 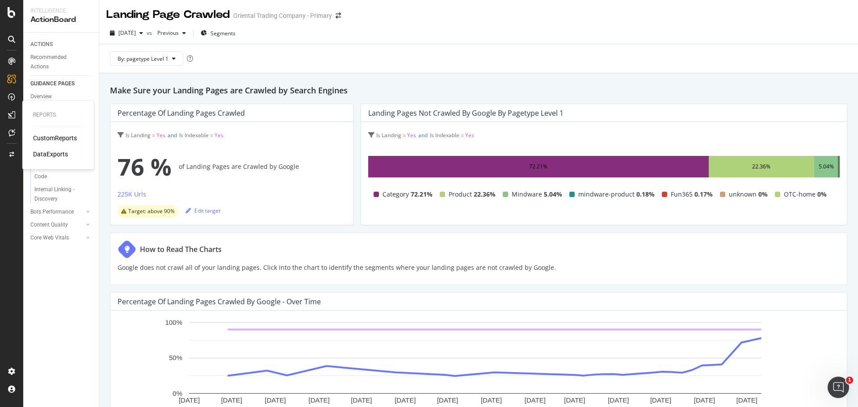 I want to click on span: mindware-product, so click(x=606, y=194).